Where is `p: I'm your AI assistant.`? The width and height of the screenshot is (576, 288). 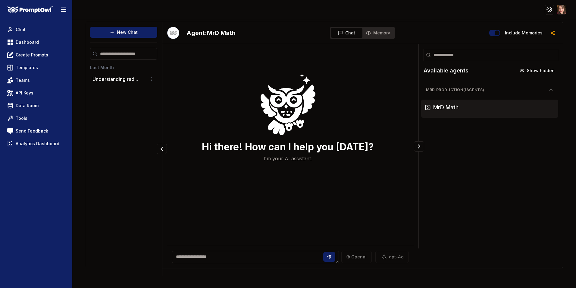 p: I'm your AI assistant. is located at coordinates (288, 158).